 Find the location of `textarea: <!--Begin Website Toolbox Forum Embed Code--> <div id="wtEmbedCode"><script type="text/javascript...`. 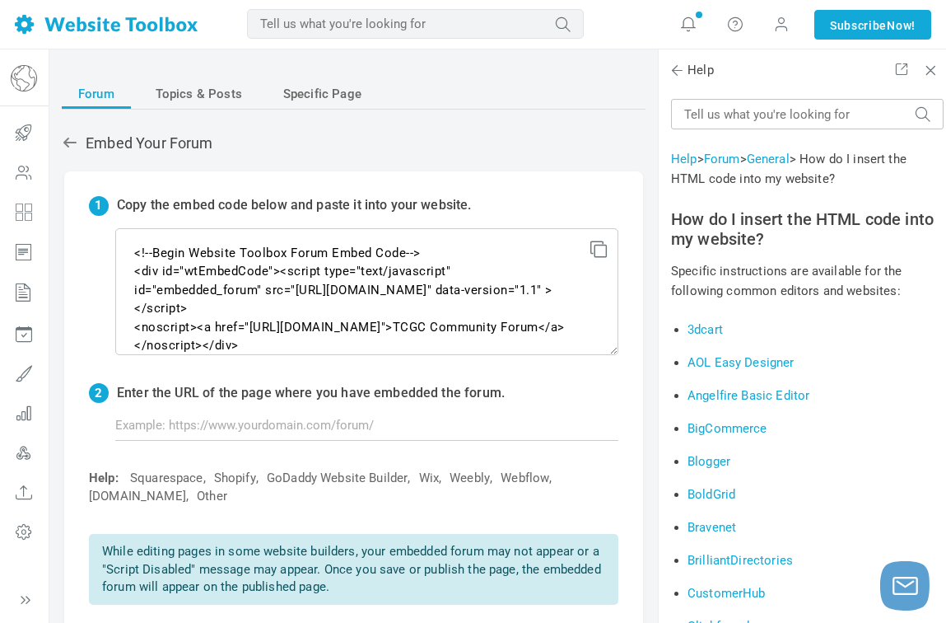

textarea: <!--Begin Website Toolbox Forum Embed Code--> <div id="wtEmbedCode"><script type="text/javascript... is located at coordinates (367, 292).